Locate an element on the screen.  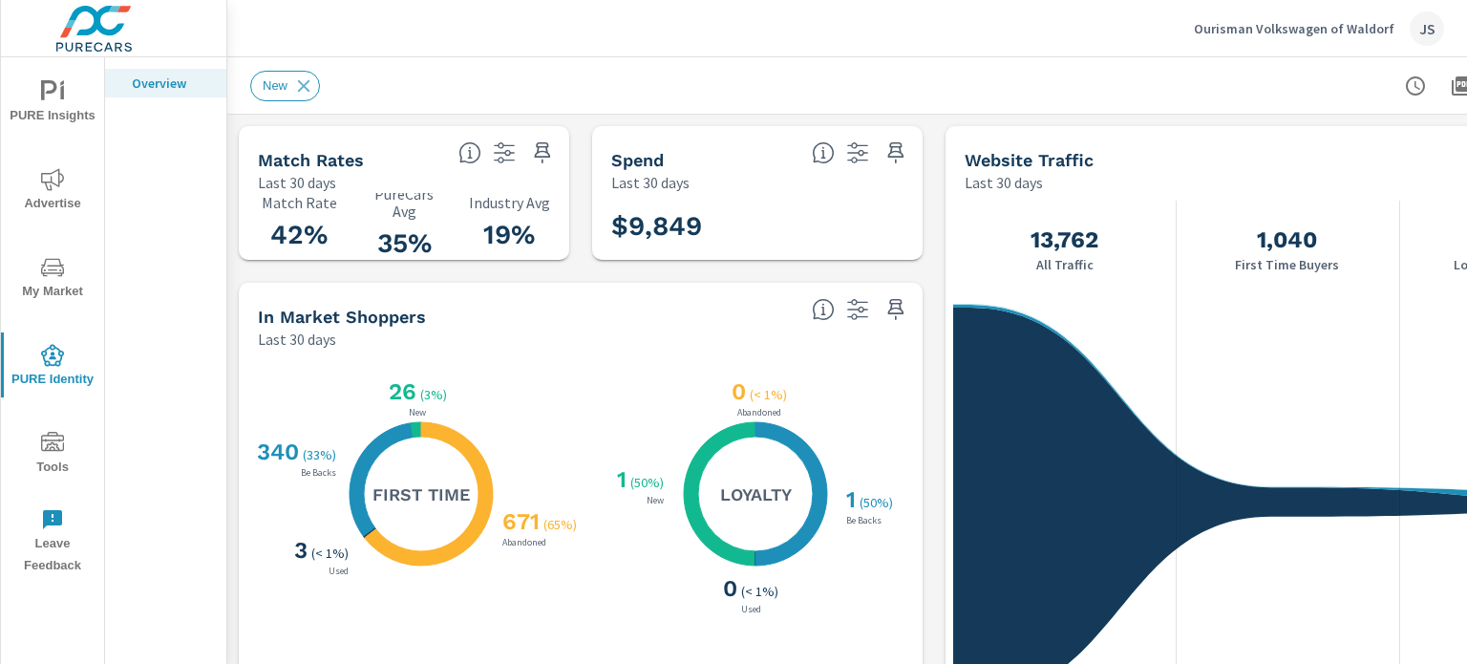
h3: 42% is located at coordinates (299, 235).